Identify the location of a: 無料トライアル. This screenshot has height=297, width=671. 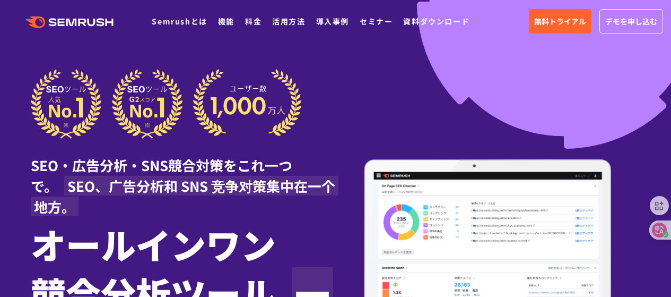
(560, 21).